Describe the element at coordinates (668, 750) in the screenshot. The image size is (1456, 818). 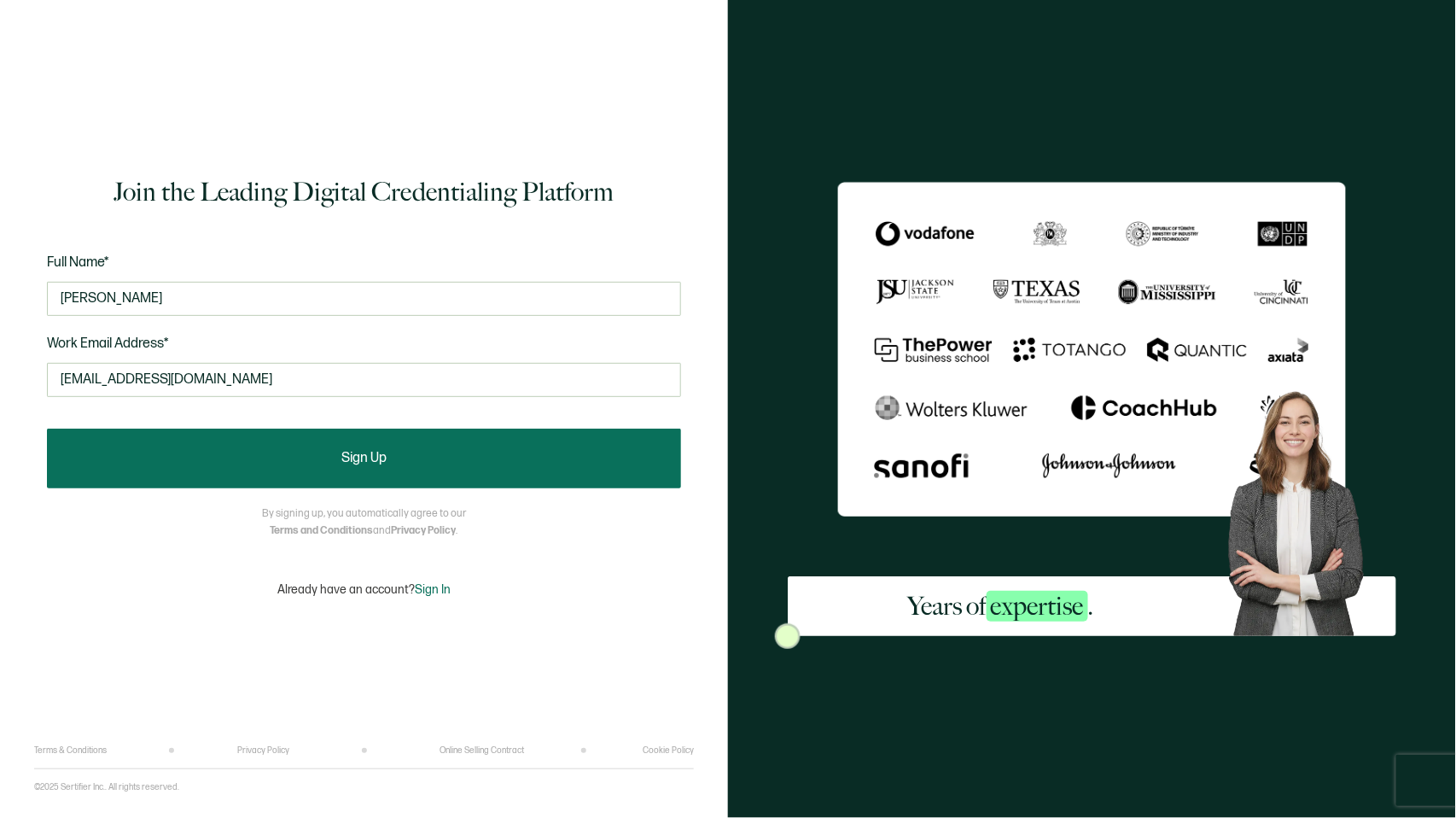
I see `a: Cookie Policy` at that location.